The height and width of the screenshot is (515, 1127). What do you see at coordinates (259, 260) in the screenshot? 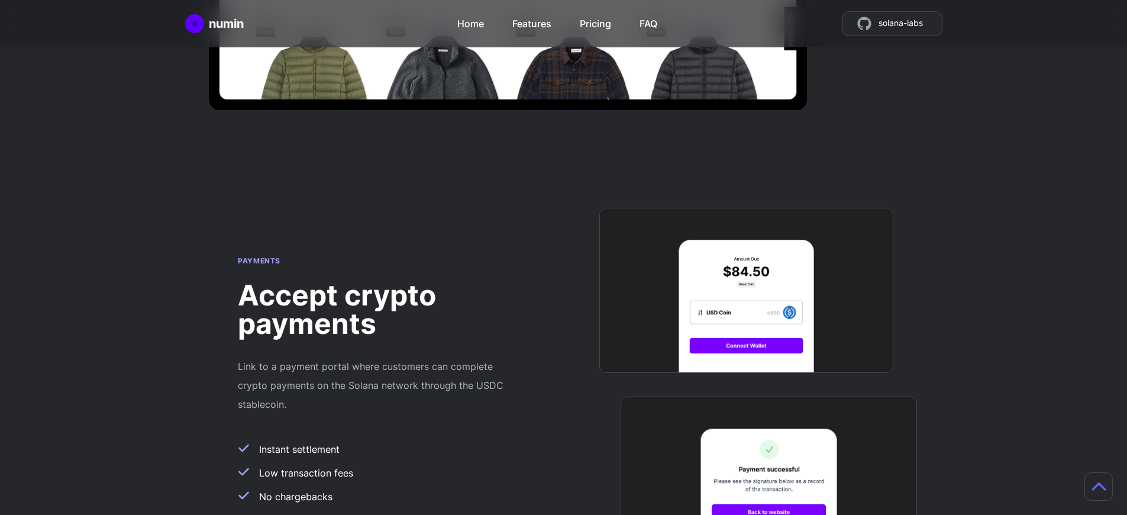
I see `span: Payments` at bounding box center [259, 260].